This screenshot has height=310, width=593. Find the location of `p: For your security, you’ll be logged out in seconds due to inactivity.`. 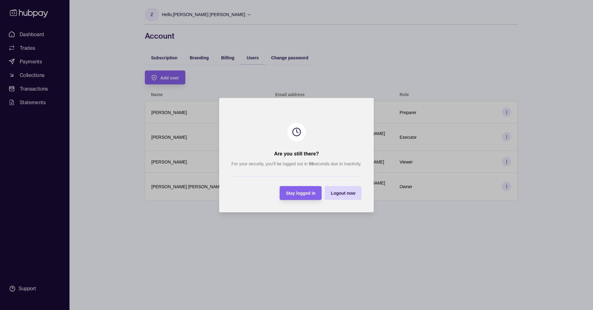

p: For your security, you’ll be logged out in seconds due to inactivity. is located at coordinates (296, 164).